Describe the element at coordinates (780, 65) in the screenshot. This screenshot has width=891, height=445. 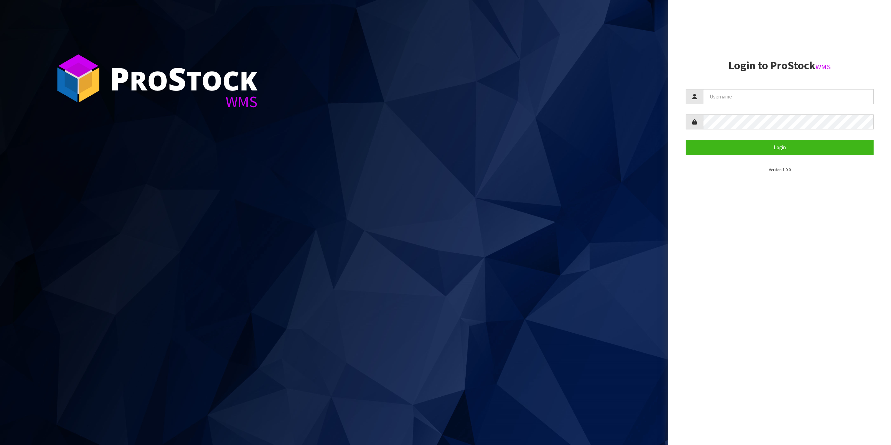
I see `h2: Login to ProStock` at that location.